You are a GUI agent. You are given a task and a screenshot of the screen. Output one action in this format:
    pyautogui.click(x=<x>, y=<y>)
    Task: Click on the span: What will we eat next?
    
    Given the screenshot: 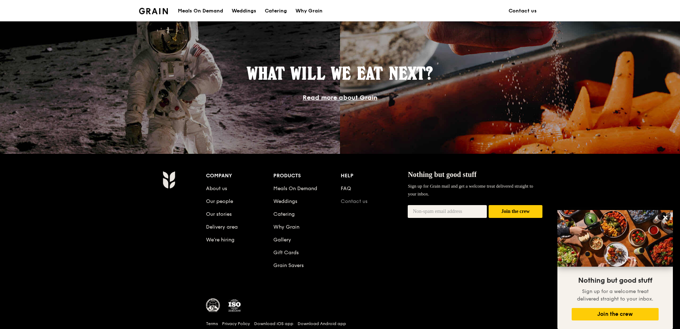 What is the action you would take?
    pyautogui.click(x=340, y=73)
    